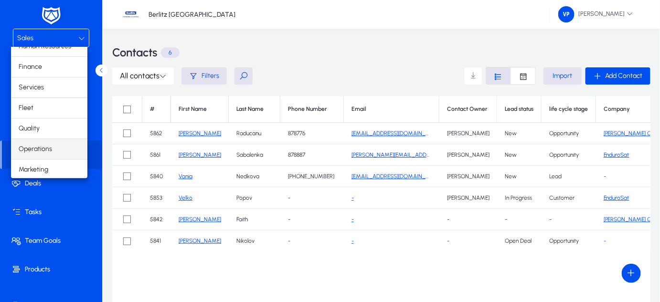 The width and height of the screenshot is (660, 302). I want to click on span: Finance, so click(30, 67).